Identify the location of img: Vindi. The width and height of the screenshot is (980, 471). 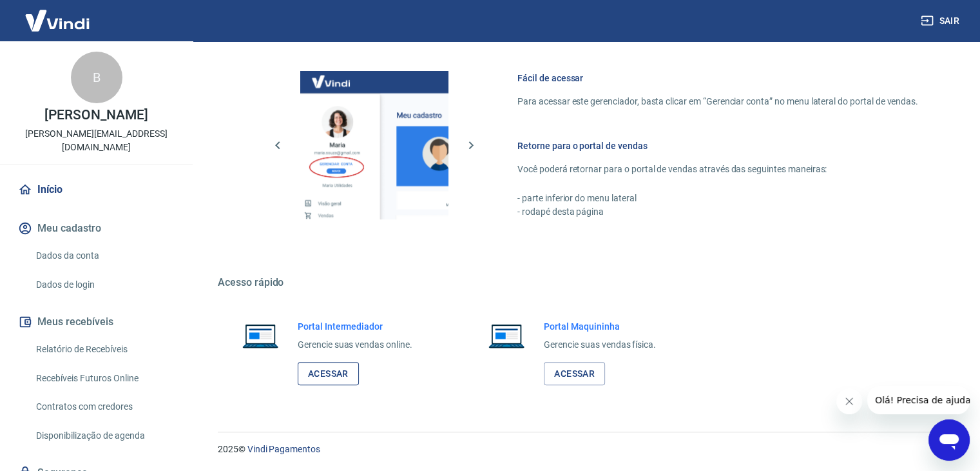
(57, 20).